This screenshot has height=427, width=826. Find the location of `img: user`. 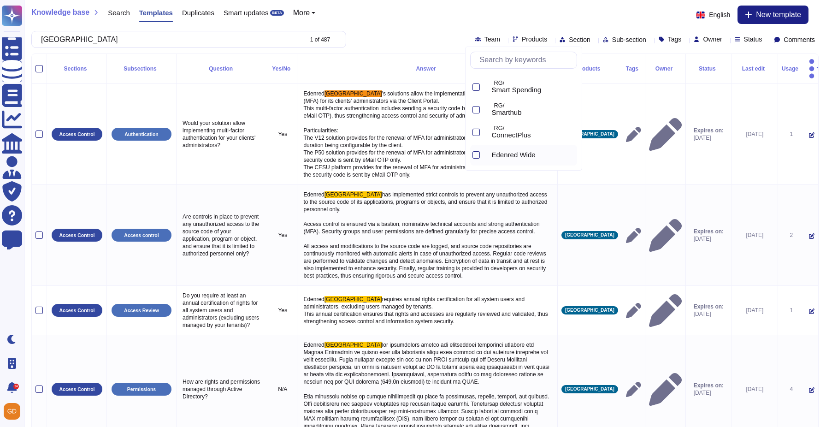

img: user is located at coordinates (12, 411).